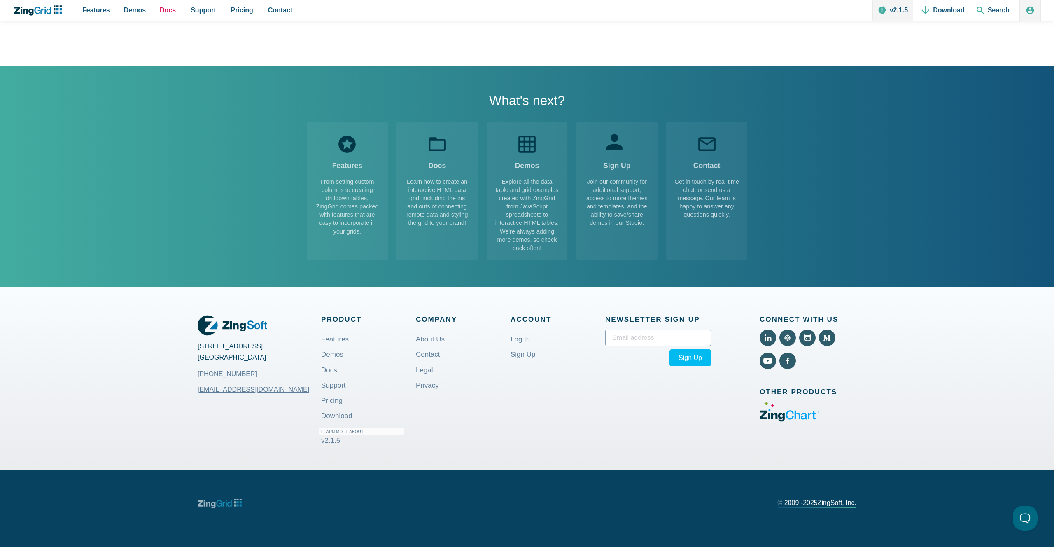 Image resolution: width=1054 pixels, height=547 pixels. Describe the element at coordinates (135, 10) in the screenshot. I see `span: Demos` at that location.